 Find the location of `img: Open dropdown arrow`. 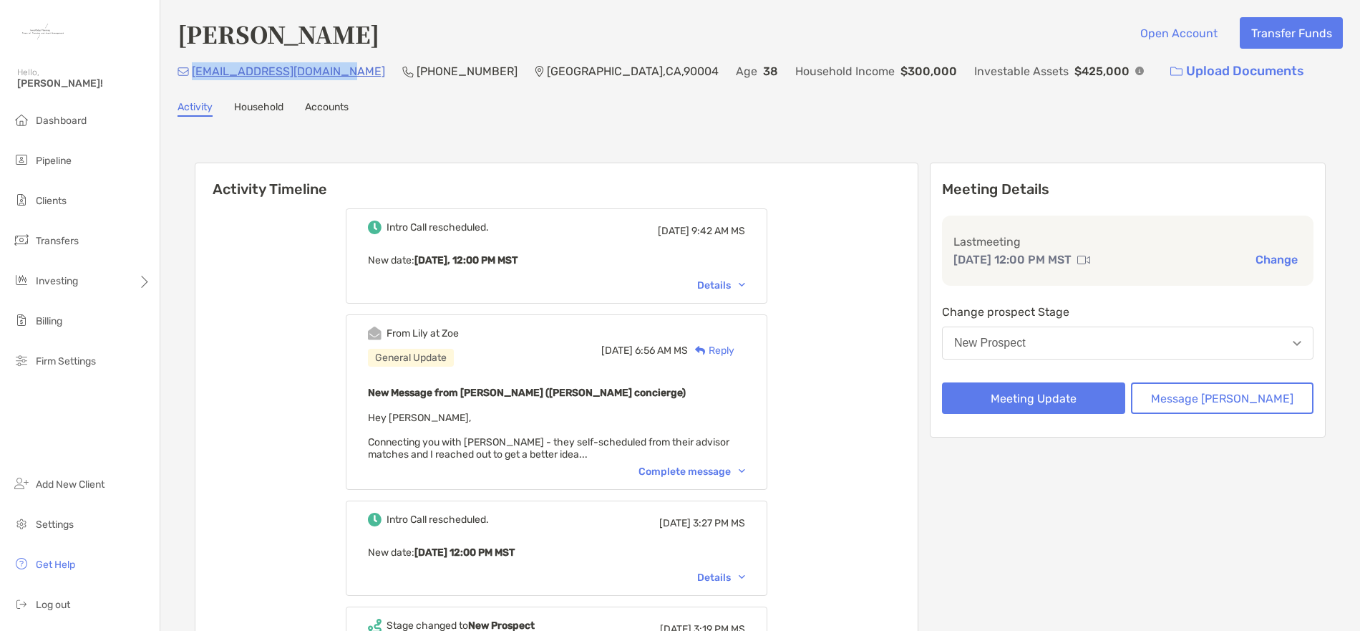

img: Open dropdown arrow is located at coordinates (1297, 343).